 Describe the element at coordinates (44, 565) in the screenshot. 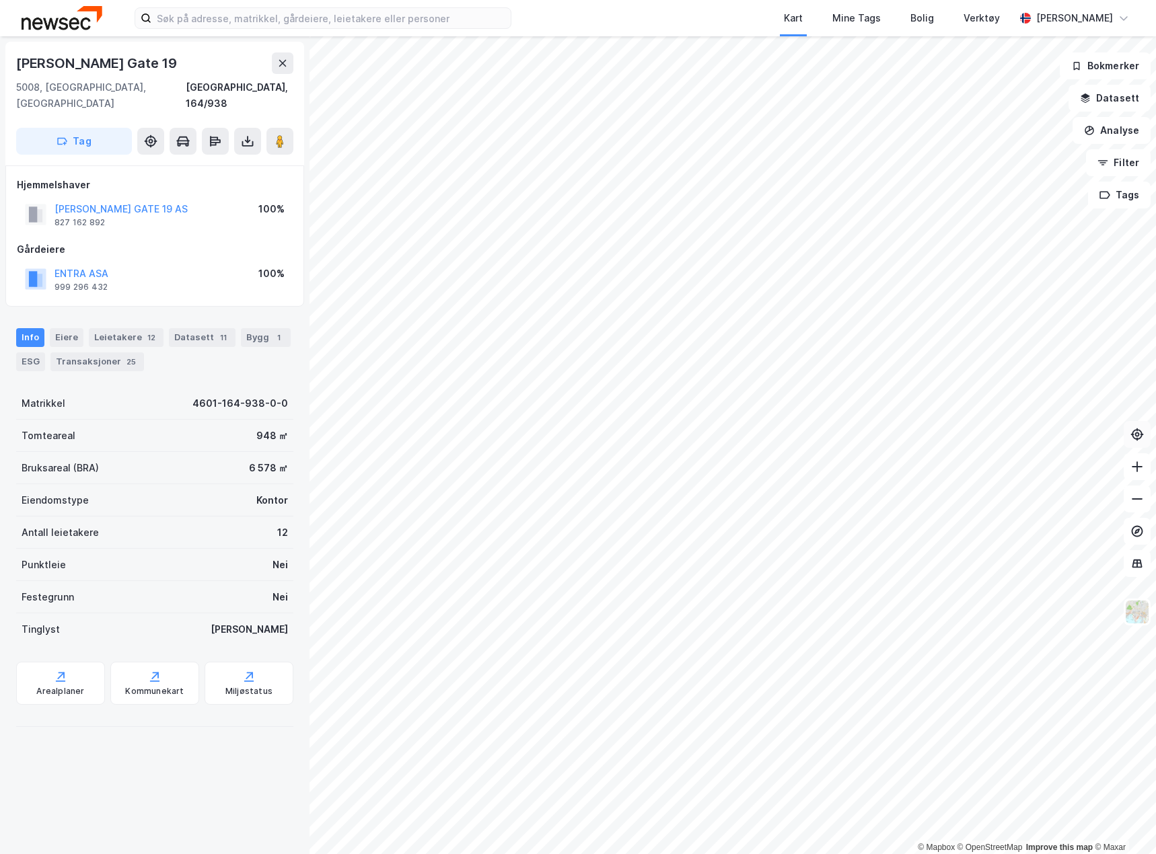

I see `div: Punktleie` at that location.